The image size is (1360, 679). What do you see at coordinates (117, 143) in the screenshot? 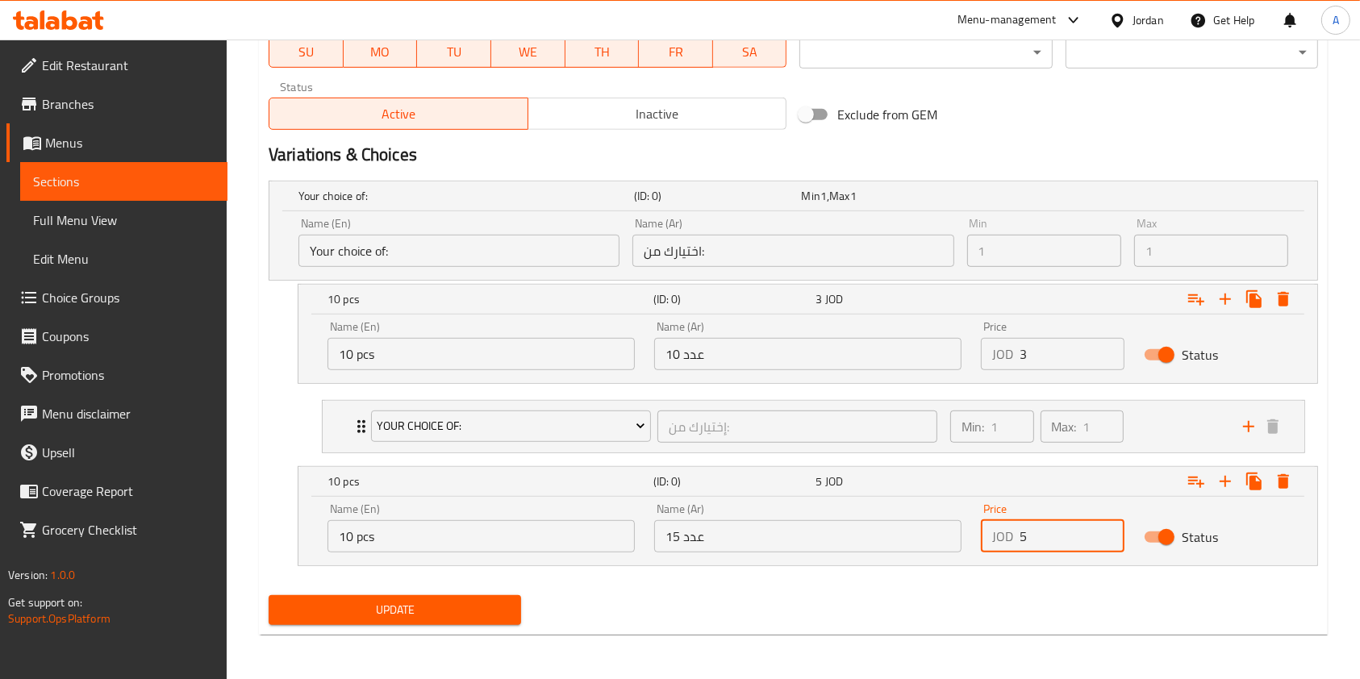
I see `a: Menus` at bounding box center [117, 143].